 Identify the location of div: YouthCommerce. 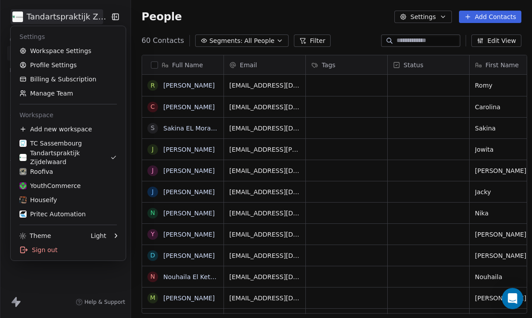
(50, 186).